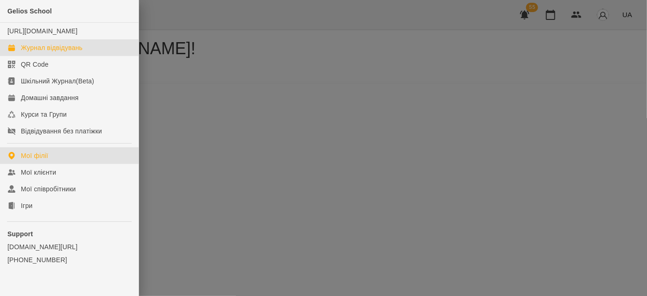  What do you see at coordinates (48, 189) in the screenshot?
I see `div: Мої співробітники` at bounding box center [48, 189].